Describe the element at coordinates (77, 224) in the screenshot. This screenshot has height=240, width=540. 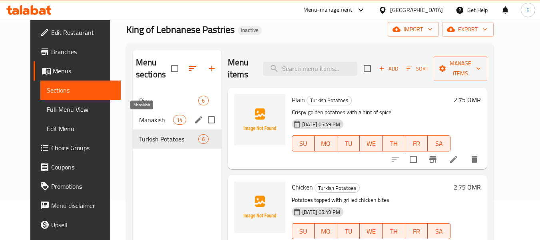
I see `a: Upsell` at that location.